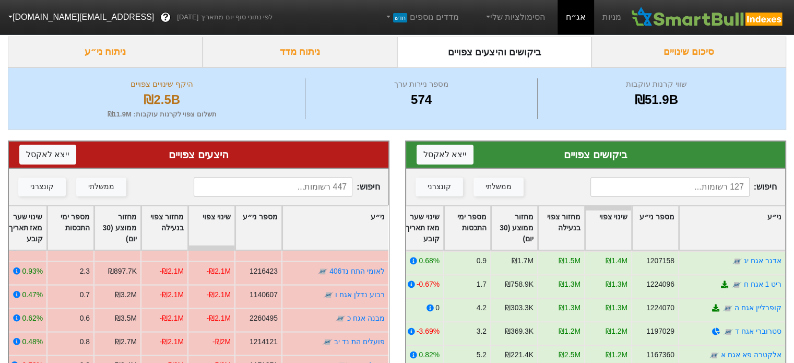  What do you see at coordinates (670, 187) in the screenshot?
I see `input: 127 רשומות...` at bounding box center [670, 187].